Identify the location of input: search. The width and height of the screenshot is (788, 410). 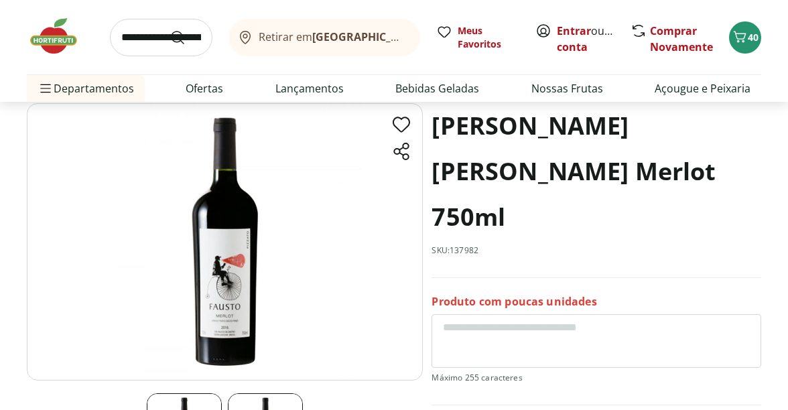
(161, 38).